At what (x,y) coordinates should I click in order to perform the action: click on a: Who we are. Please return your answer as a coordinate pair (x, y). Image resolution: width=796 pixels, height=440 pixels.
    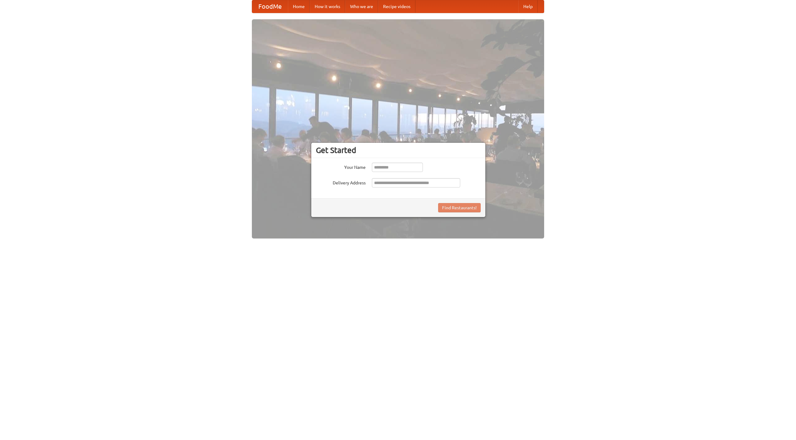
    Looking at the image, I should click on (361, 7).